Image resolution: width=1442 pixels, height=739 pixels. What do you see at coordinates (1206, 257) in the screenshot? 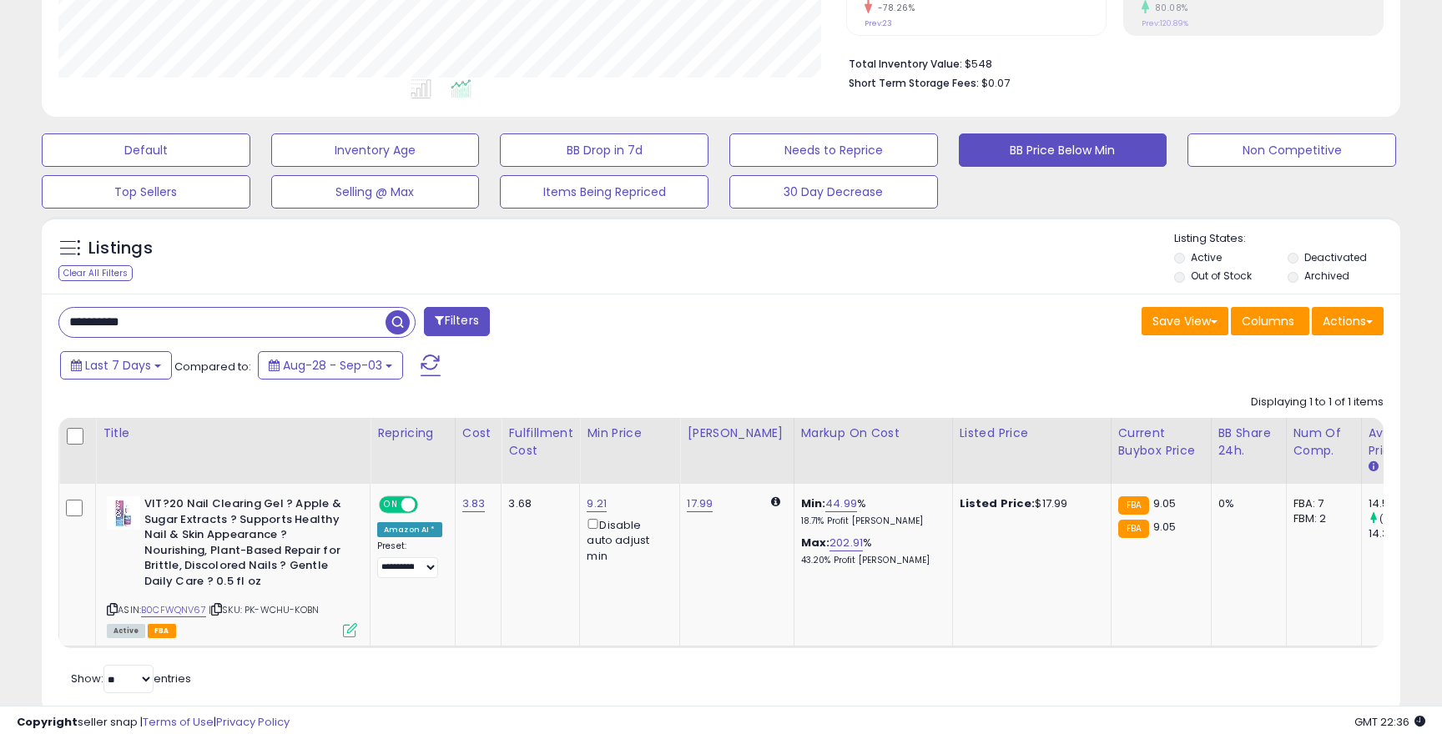
I see `label: Active` at bounding box center [1206, 257].